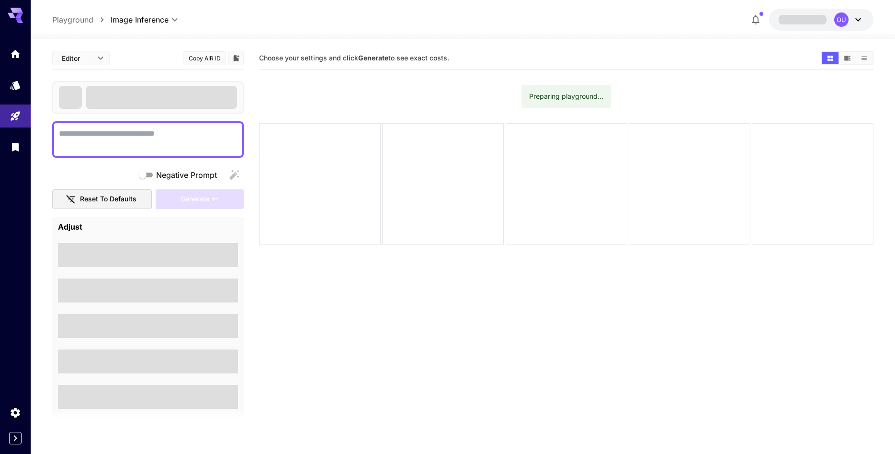 The width and height of the screenshot is (895, 454). What do you see at coordinates (81, 20) in the screenshot?
I see `nav: breadcrumb` at bounding box center [81, 20].